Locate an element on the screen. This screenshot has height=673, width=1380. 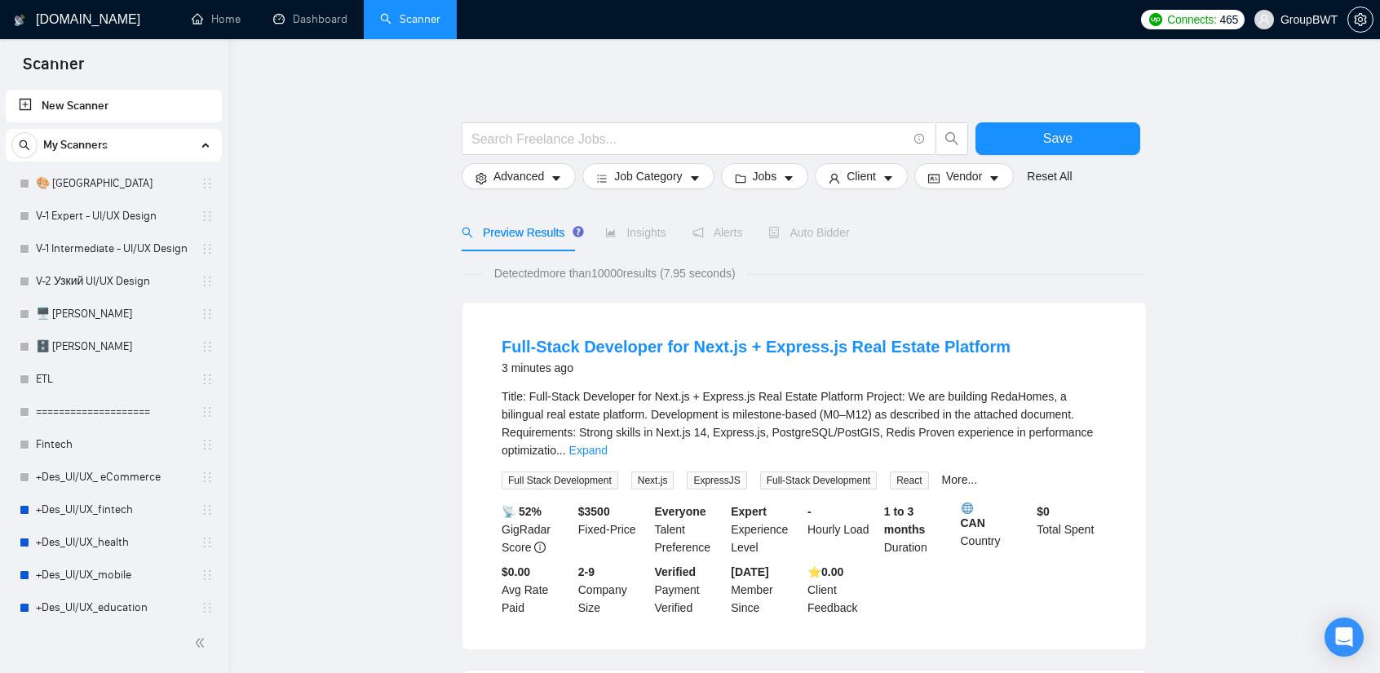
div: Hourly Load is located at coordinates (843, 529).